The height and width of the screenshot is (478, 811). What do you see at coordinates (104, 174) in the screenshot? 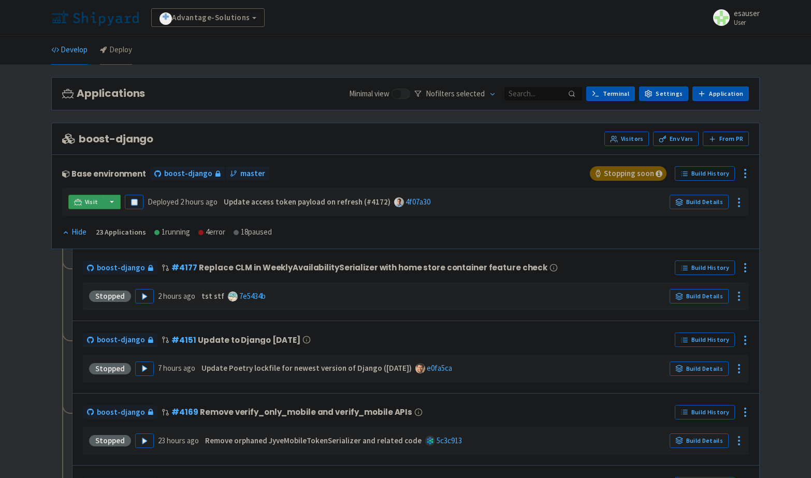
I see `div: Base environment` at bounding box center [104, 174].